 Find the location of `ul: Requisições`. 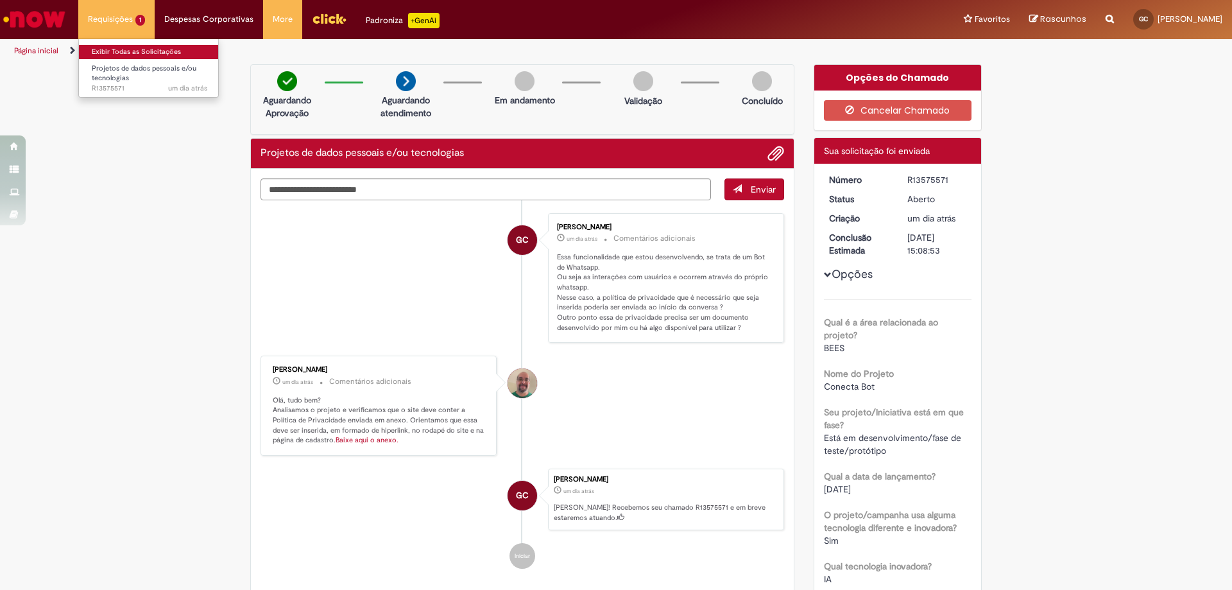

ul: Requisições is located at coordinates (148, 68).